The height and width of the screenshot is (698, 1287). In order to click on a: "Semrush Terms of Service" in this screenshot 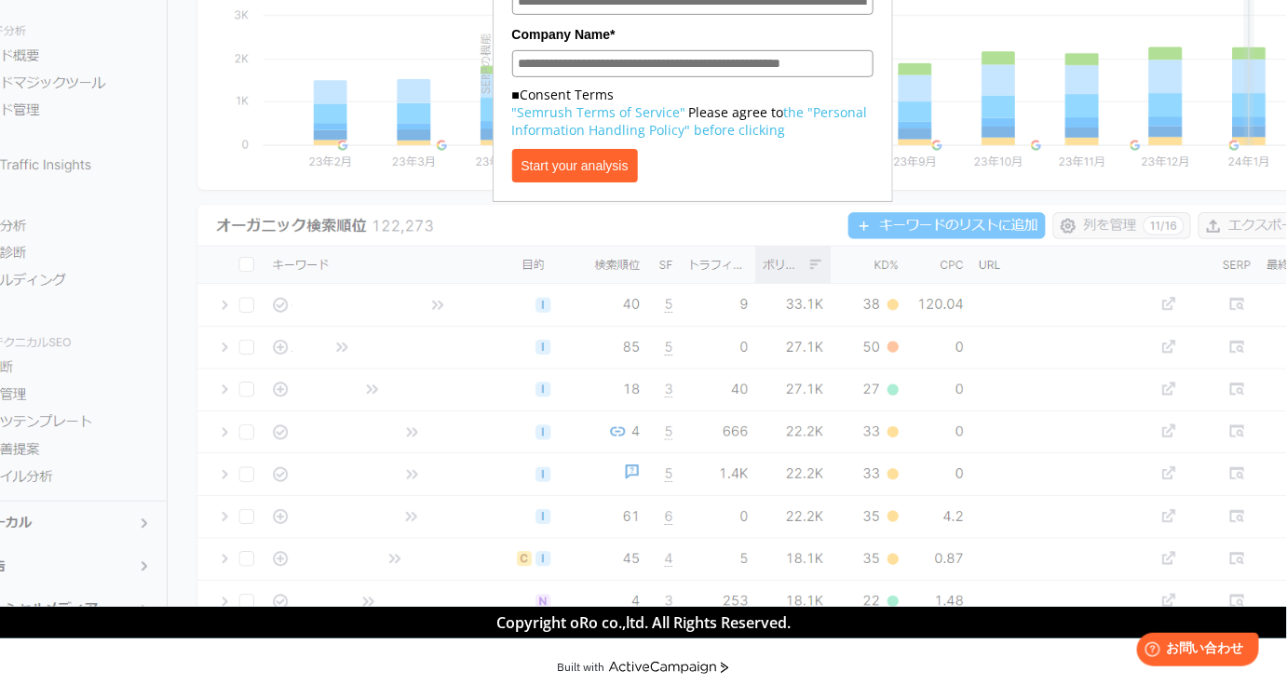, I will do `click(599, 112)`.